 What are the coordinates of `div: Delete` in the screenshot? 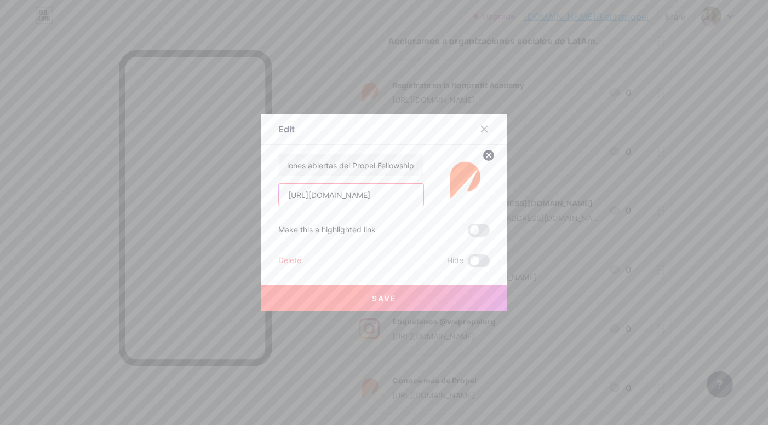 It's located at (290, 261).